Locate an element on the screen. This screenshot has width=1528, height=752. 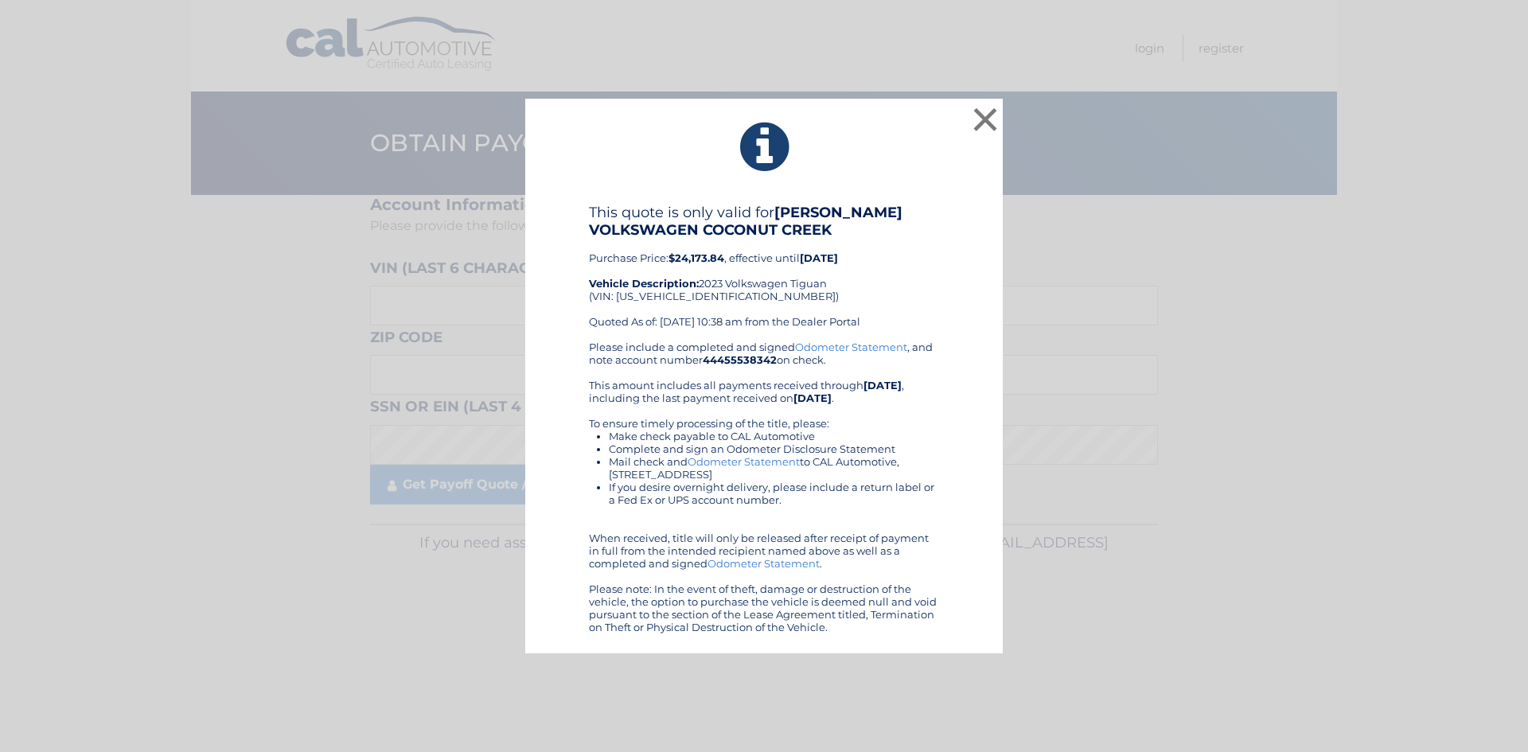
div: Please include a completed and signed , and note account number on check. This amount includes al... is located at coordinates (764, 487).